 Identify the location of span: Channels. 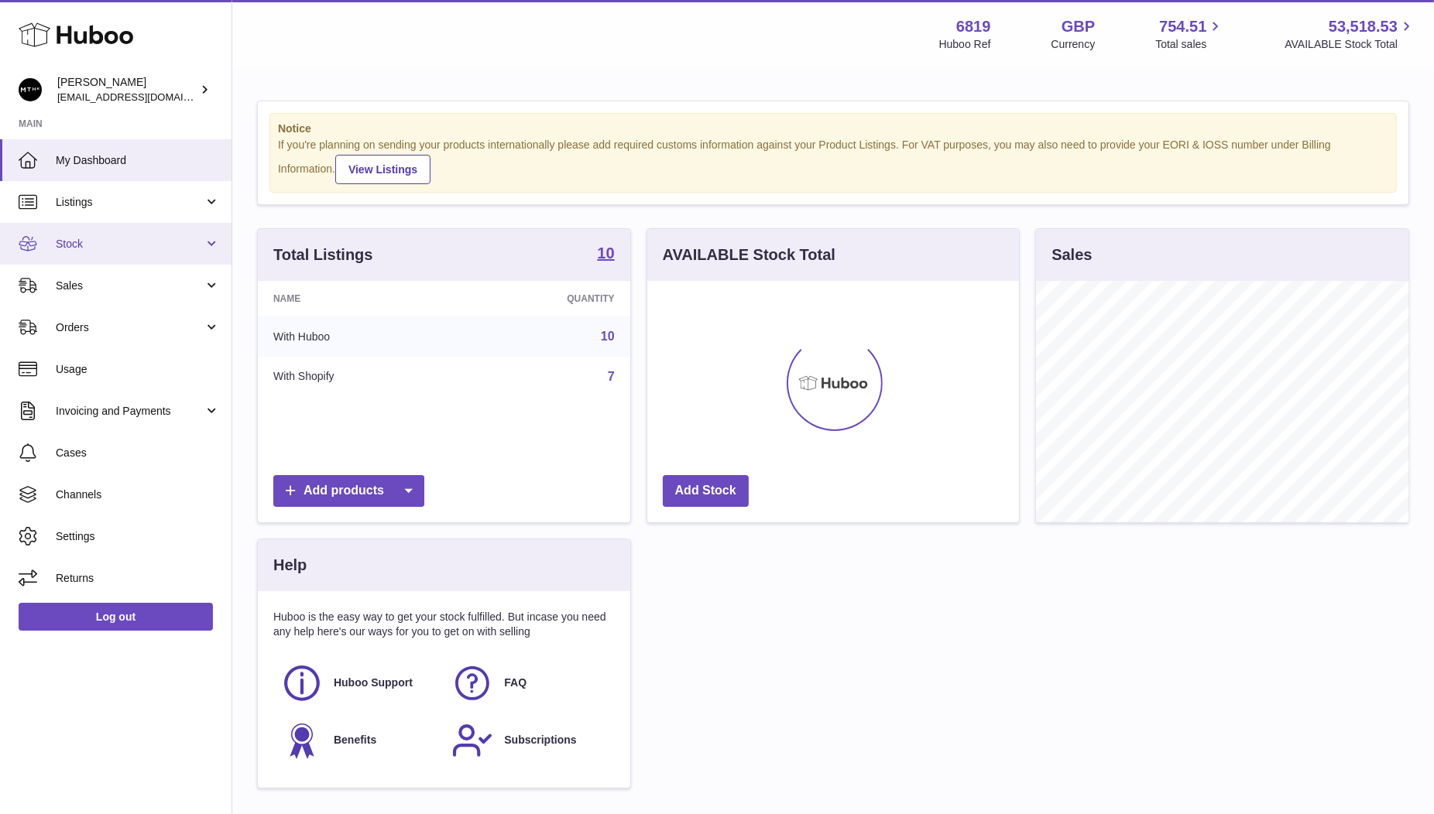
(138, 495).